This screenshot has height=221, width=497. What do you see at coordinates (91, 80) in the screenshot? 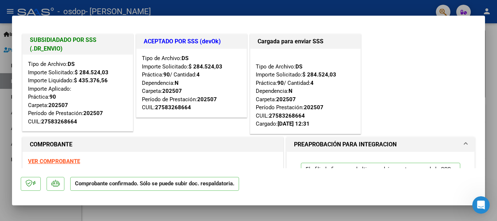
I see `strong: $ 435.376,56` at bounding box center [91, 80].